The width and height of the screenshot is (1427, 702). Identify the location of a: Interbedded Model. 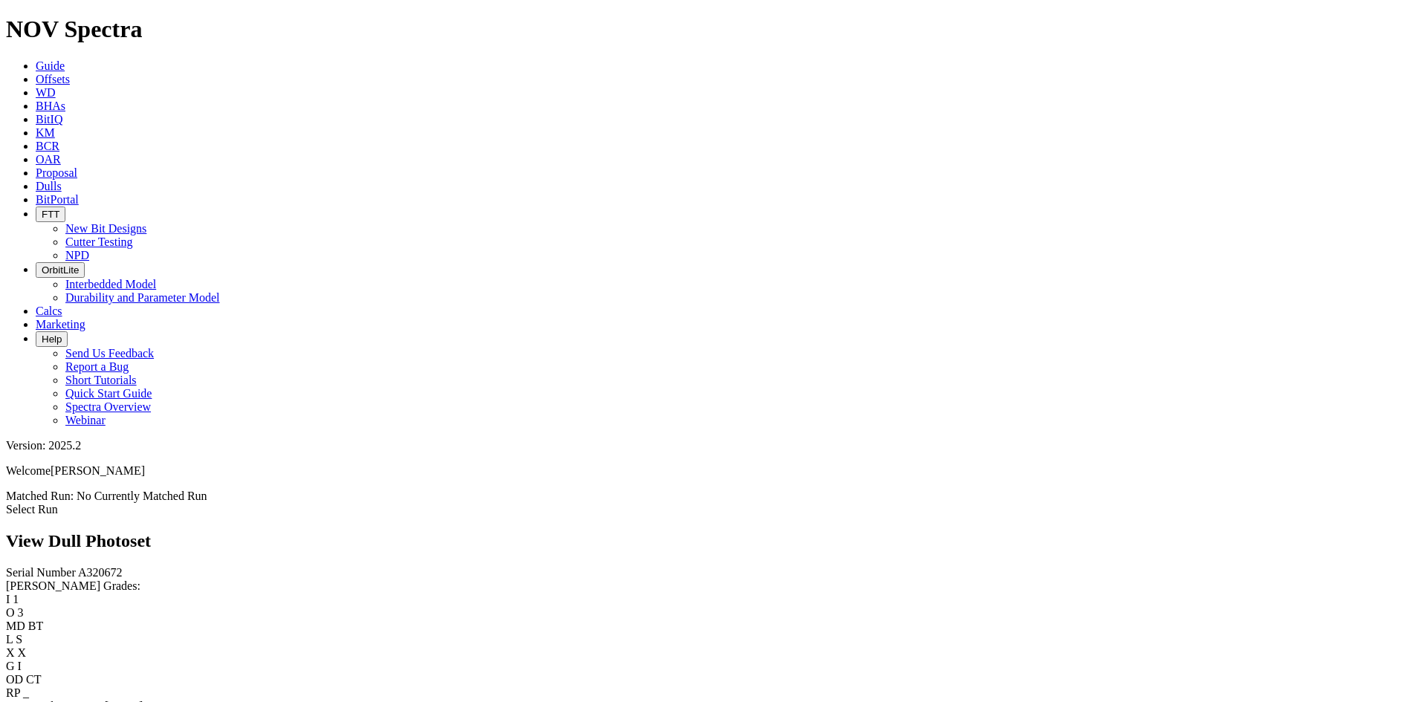
(111, 284).